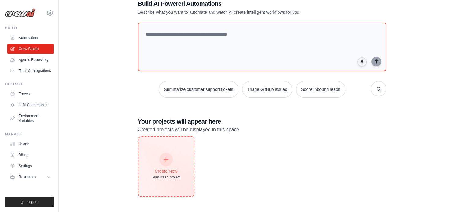 This screenshot has width=465, height=212. I want to click on button: Logout, so click(29, 202).